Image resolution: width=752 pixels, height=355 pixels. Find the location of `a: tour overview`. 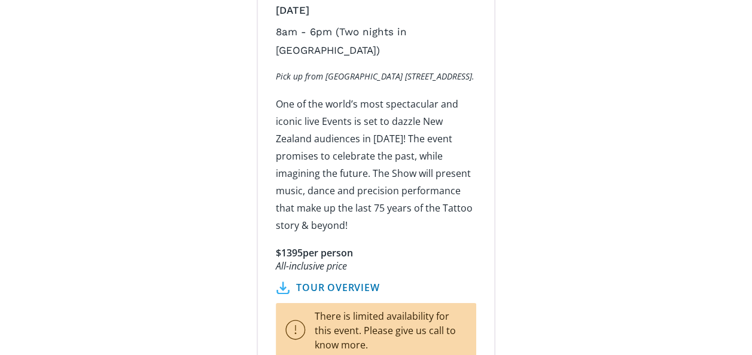

a: tour overview is located at coordinates (327, 288).